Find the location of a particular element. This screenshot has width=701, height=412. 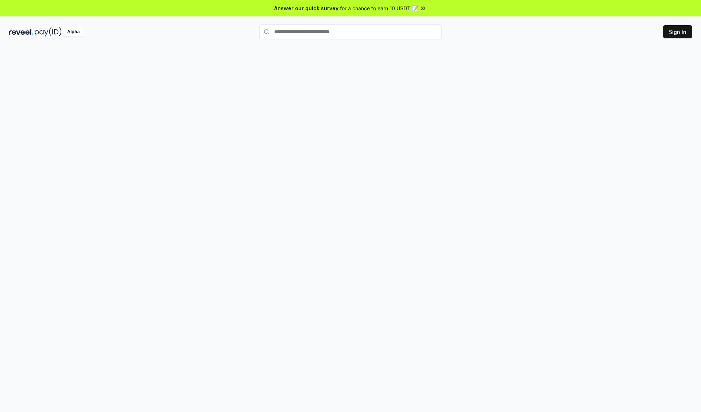

div: Alpha is located at coordinates (73, 32).